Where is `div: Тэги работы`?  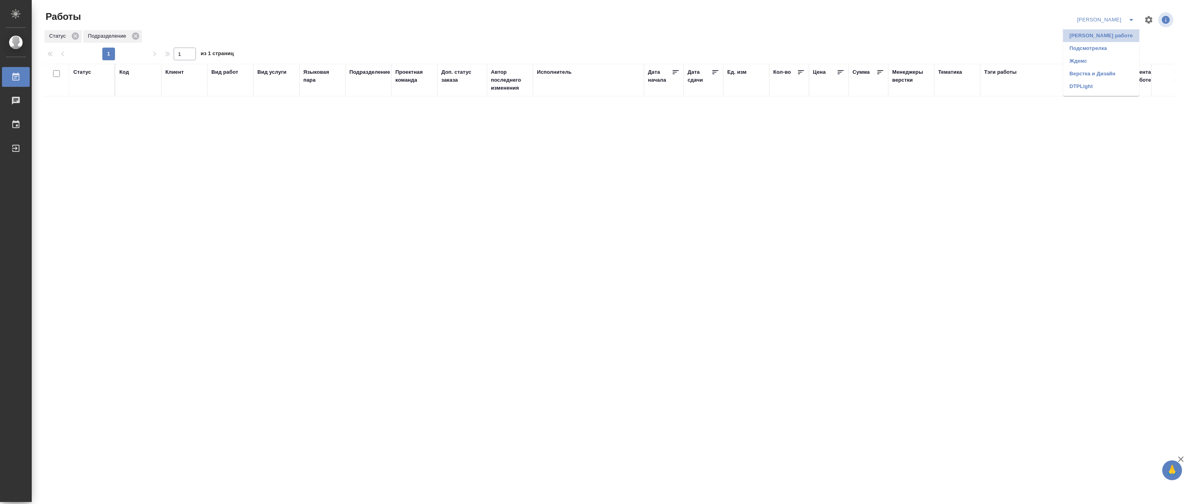
div: Тэги работы is located at coordinates (1000, 72).